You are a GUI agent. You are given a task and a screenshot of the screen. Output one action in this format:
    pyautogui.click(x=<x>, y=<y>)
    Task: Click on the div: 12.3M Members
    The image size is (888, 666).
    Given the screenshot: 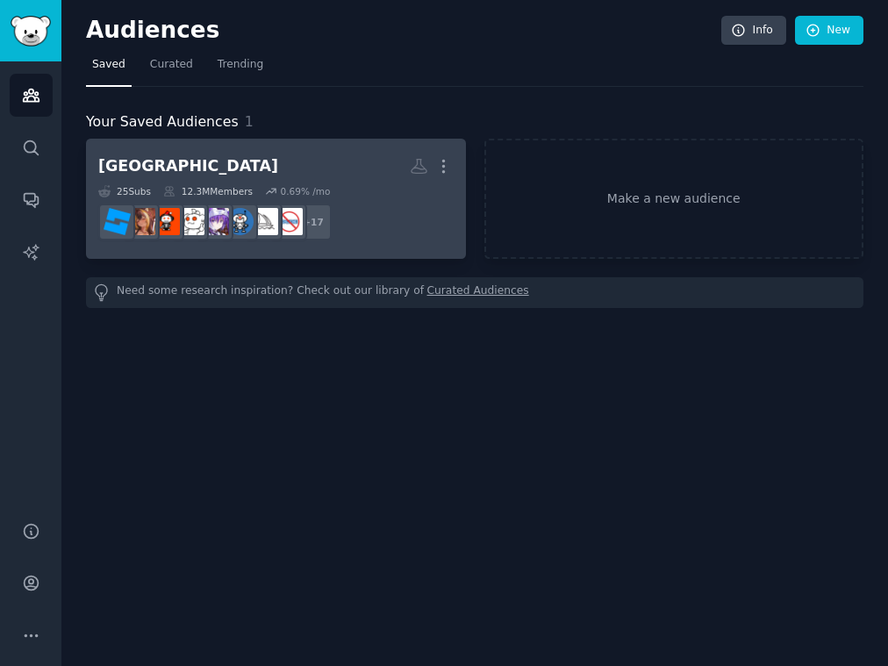 What is the action you would take?
    pyautogui.click(x=208, y=191)
    